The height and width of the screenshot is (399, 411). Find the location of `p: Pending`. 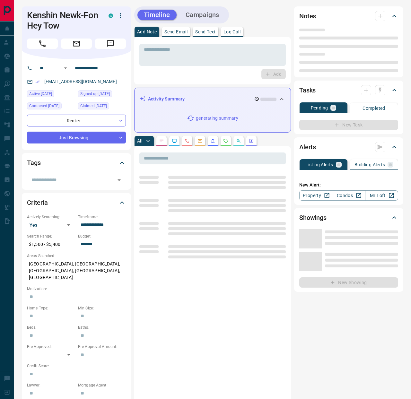

p: Pending is located at coordinates (319, 108).